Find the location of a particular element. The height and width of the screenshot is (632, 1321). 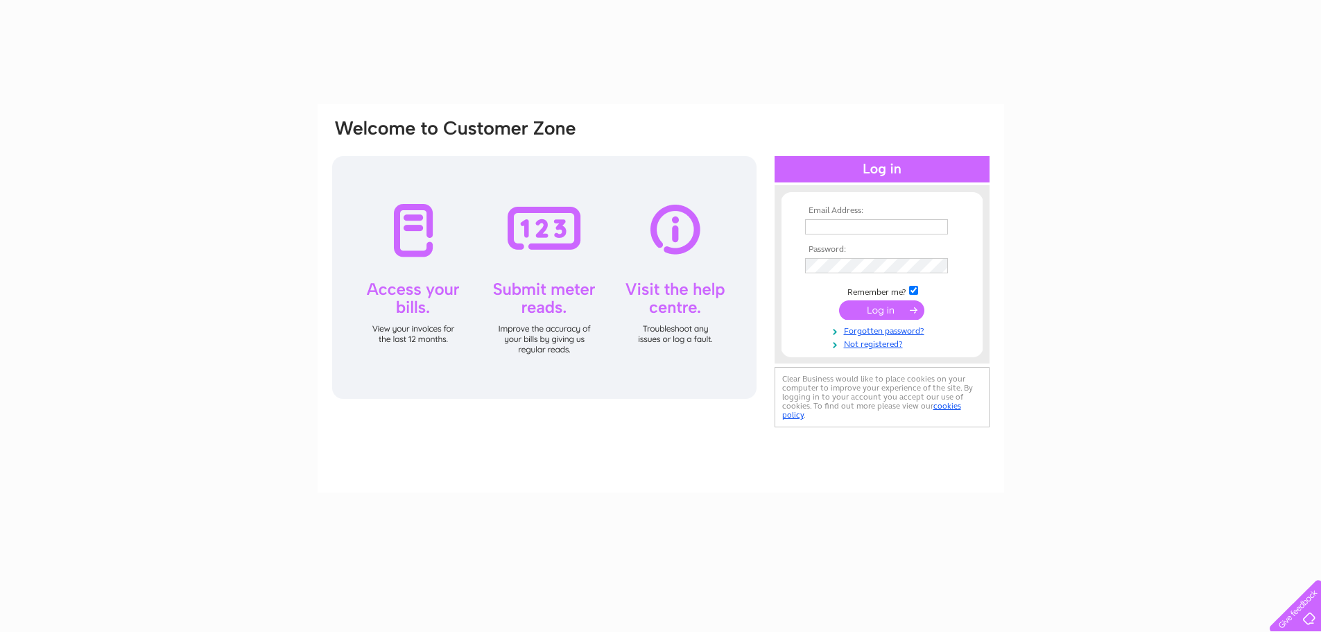

td: Remember me? is located at coordinates (882, 290).